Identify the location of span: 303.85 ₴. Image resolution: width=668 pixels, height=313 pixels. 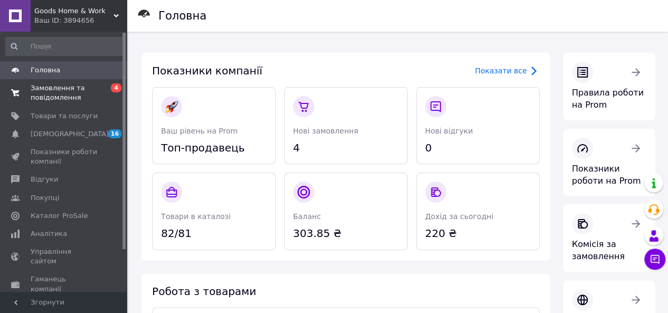
(346, 233).